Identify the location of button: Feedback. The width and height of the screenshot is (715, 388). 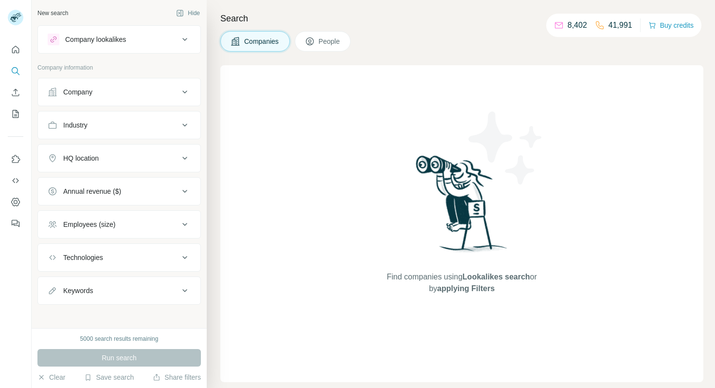
(16, 223).